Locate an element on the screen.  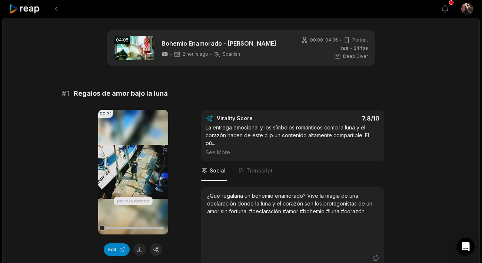
button: Edit is located at coordinates (117, 249).